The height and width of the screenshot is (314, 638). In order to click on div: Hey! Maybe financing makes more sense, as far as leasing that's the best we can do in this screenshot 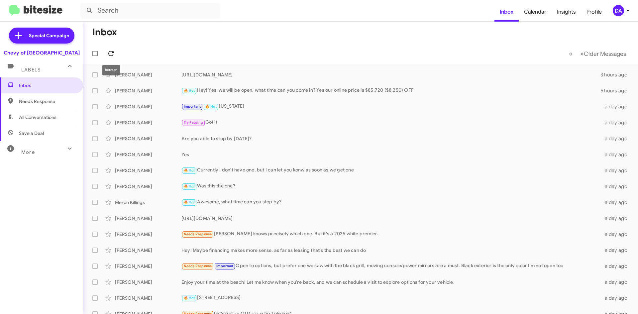, I will do `click(391, 250)`.